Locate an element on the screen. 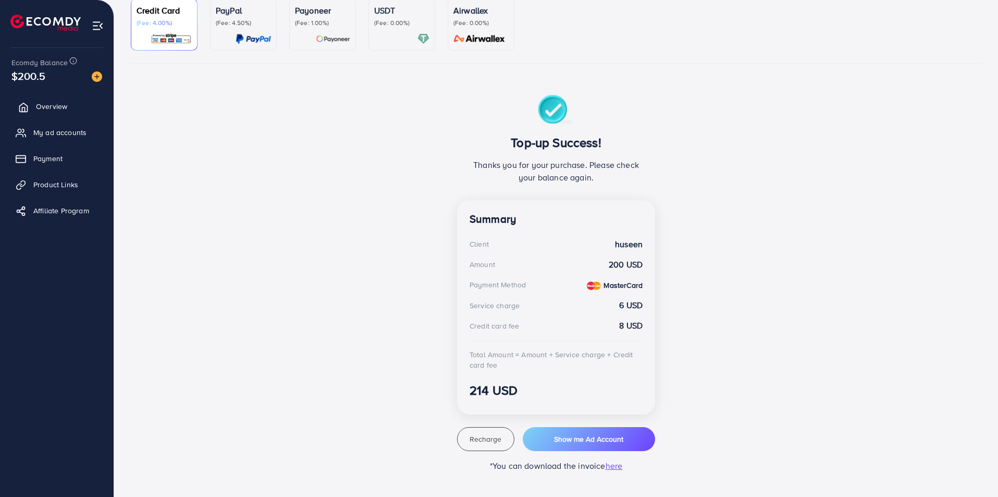 This screenshot has width=998, height=497. p: (Fee: 4.00%) is located at coordinates (164, 23).